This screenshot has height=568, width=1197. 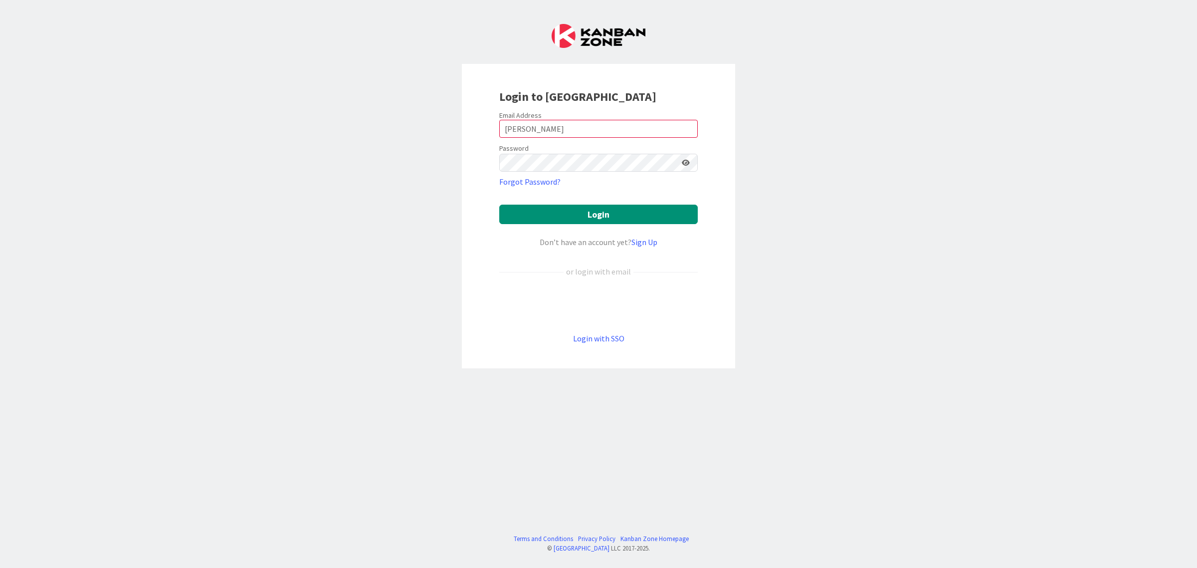 What do you see at coordinates (599, 242) in the screenshot?
I see `div: Don’t have an account yet?` at bounding box center [599, 242].